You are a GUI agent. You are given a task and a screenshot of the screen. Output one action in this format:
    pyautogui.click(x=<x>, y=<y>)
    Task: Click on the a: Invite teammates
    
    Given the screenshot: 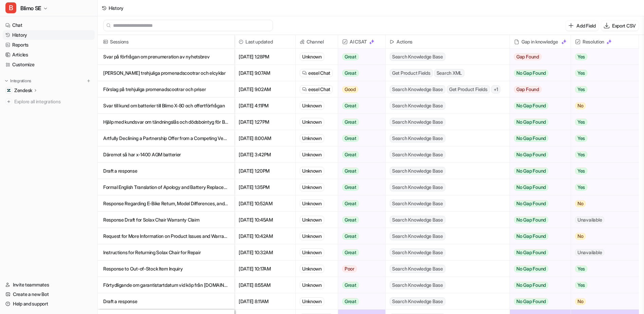 What is the action you would take?
    pyautogui.click(x=49, y=284)
    